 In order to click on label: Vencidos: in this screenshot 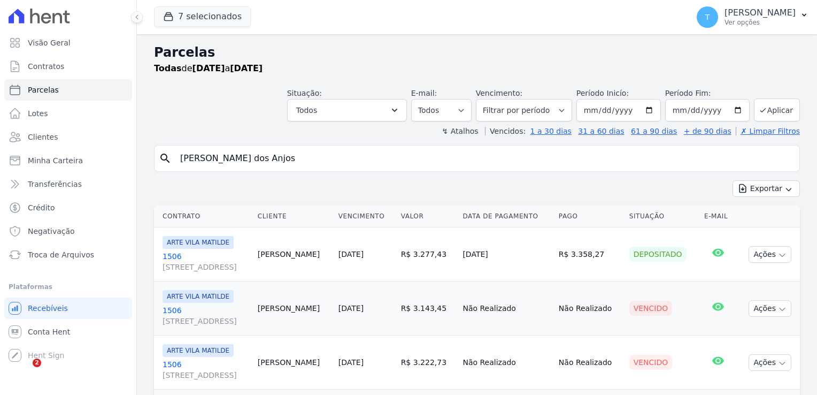, I will do `click(505, 131)`.